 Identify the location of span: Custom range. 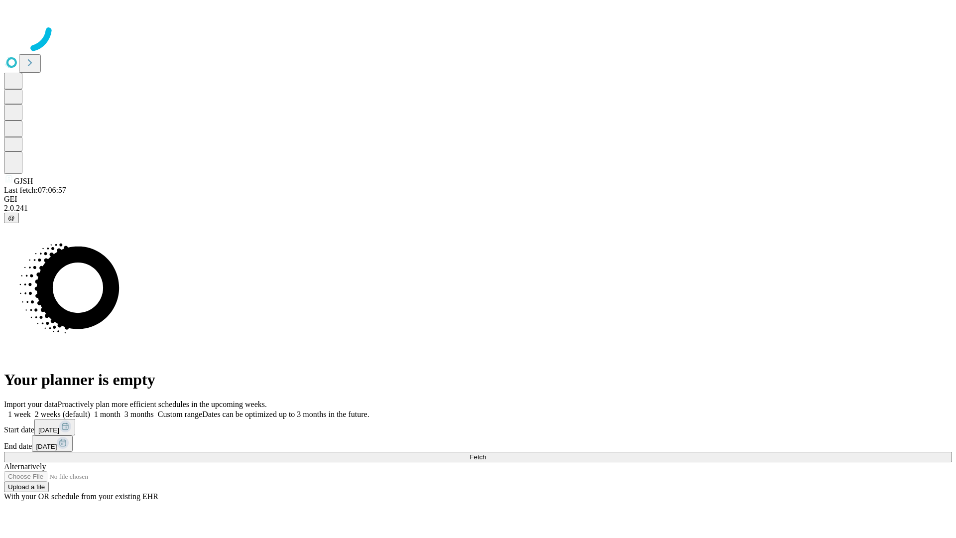
(180, 414).